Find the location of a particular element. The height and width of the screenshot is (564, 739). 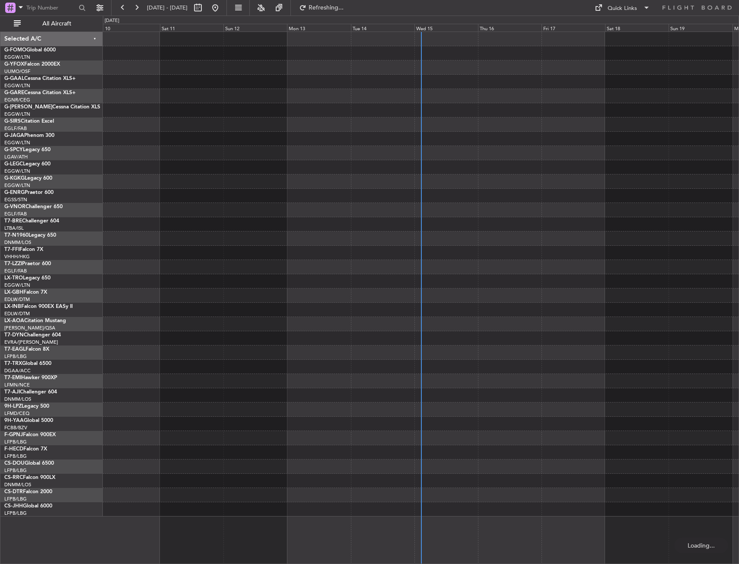

a: CS-RRCFalcon 900LX is located at coordinates (30, 478).